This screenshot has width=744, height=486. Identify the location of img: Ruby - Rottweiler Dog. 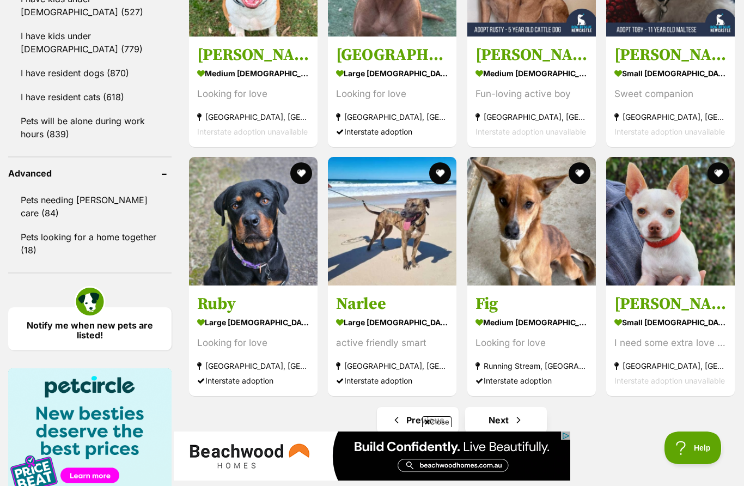
(253, 221).